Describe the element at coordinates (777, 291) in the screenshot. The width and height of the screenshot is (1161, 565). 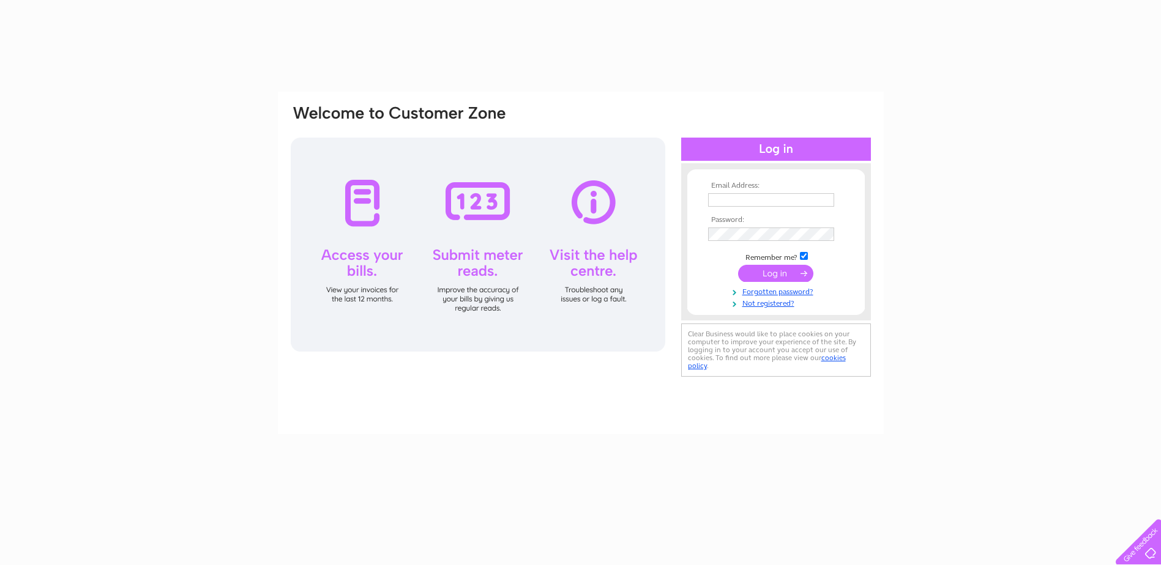
I see `a: Forgotten password?` at that location.